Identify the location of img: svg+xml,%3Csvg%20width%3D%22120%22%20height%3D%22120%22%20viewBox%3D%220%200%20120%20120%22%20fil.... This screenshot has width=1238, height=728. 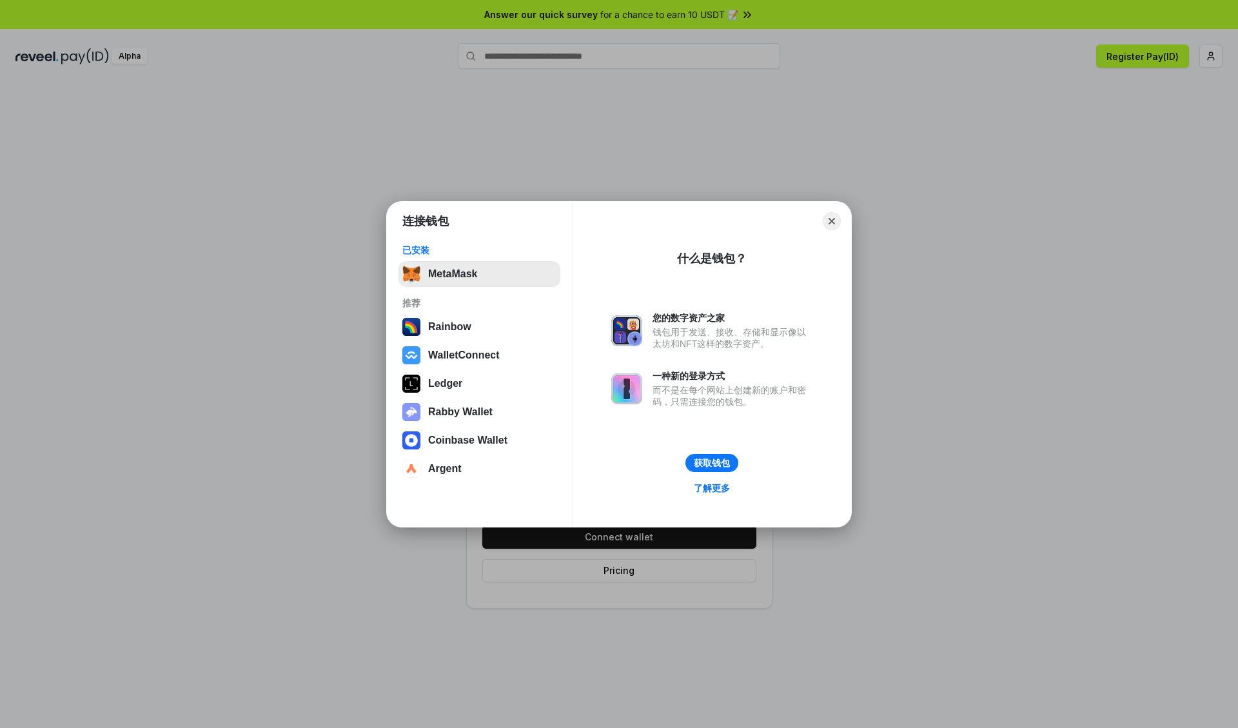
(411, 327).